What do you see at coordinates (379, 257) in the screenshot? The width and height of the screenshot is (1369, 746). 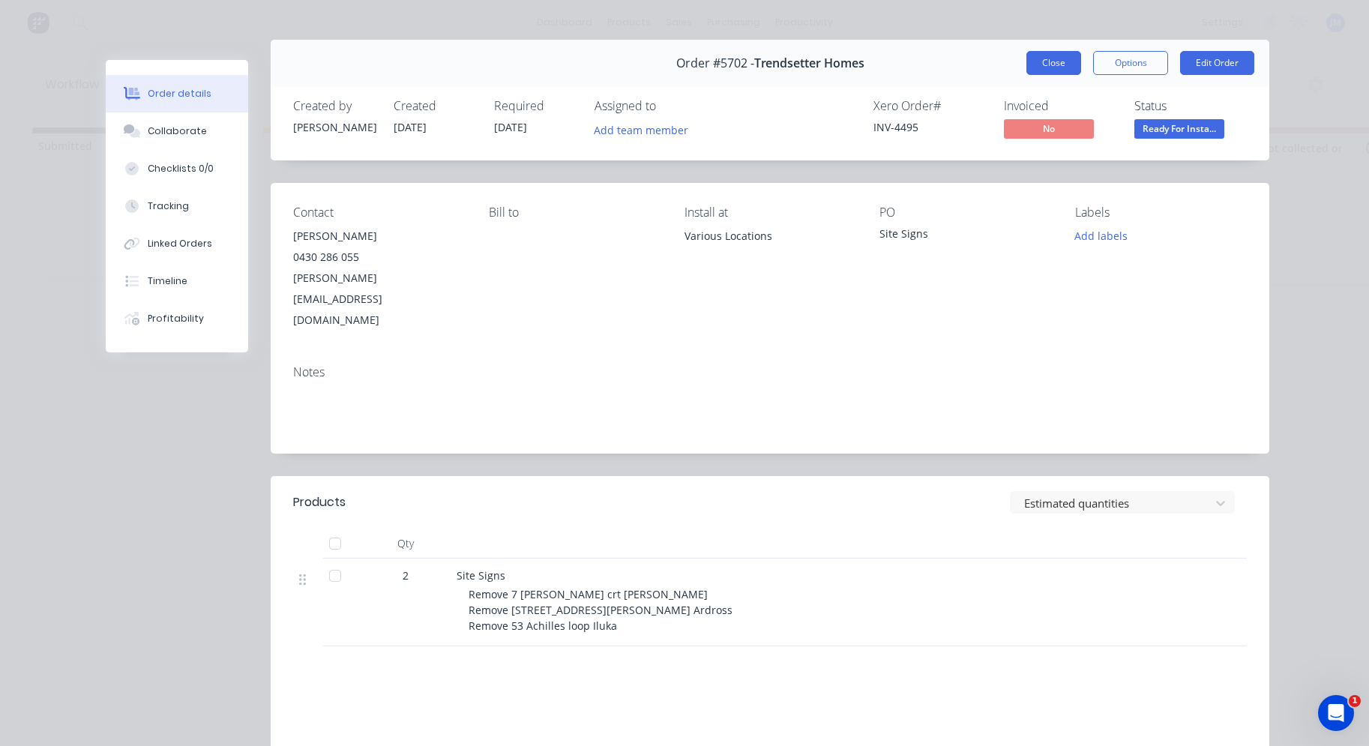 I see `div: 0430 286 055` at bounding box center [379, 257].